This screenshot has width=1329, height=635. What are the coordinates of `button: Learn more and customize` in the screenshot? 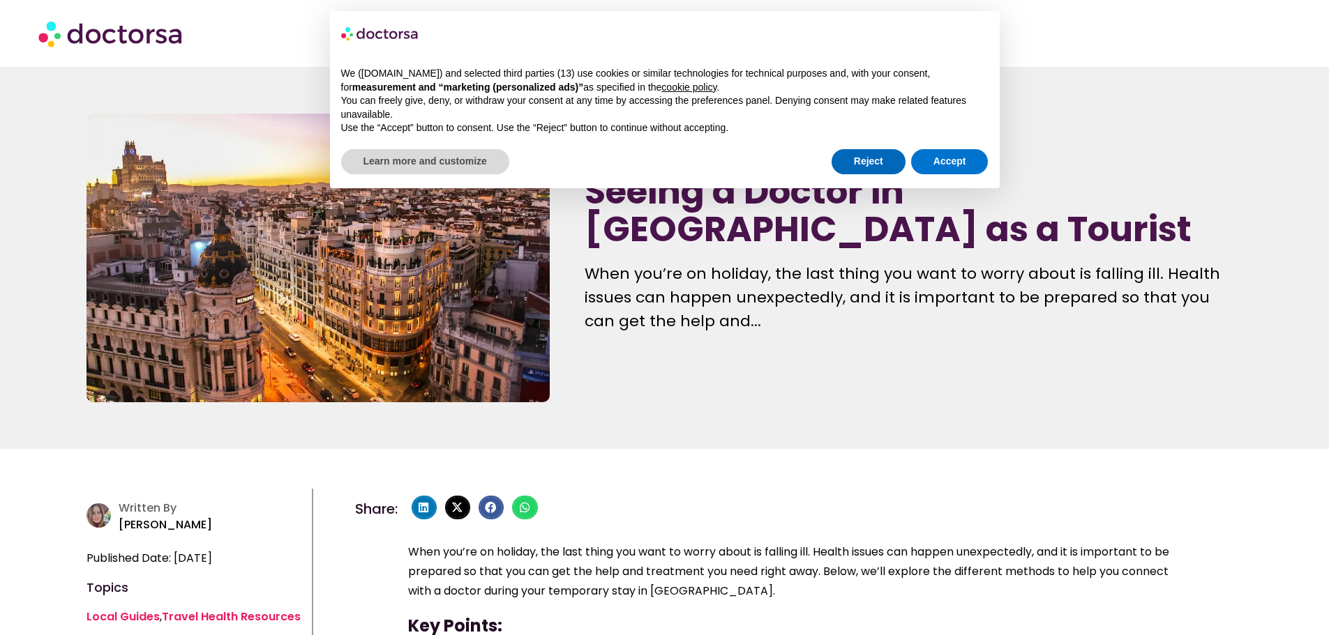 It's located at (425, 162).